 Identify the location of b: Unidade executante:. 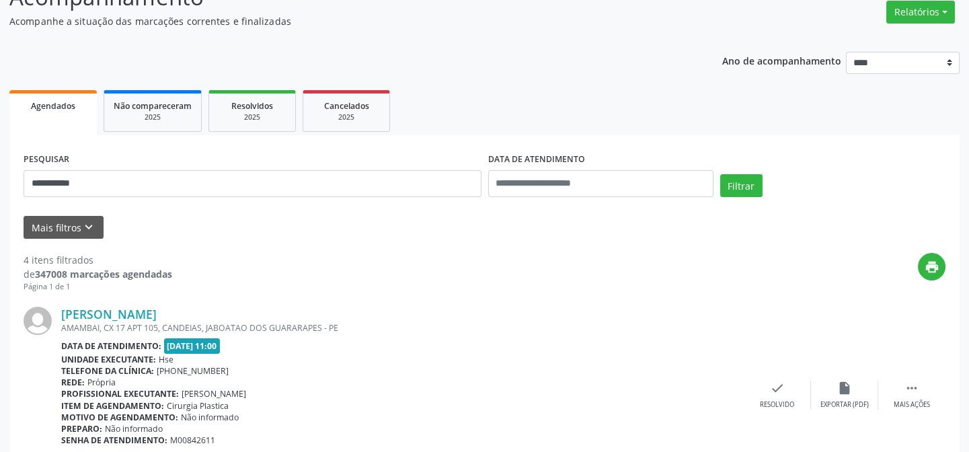
(108, 359).